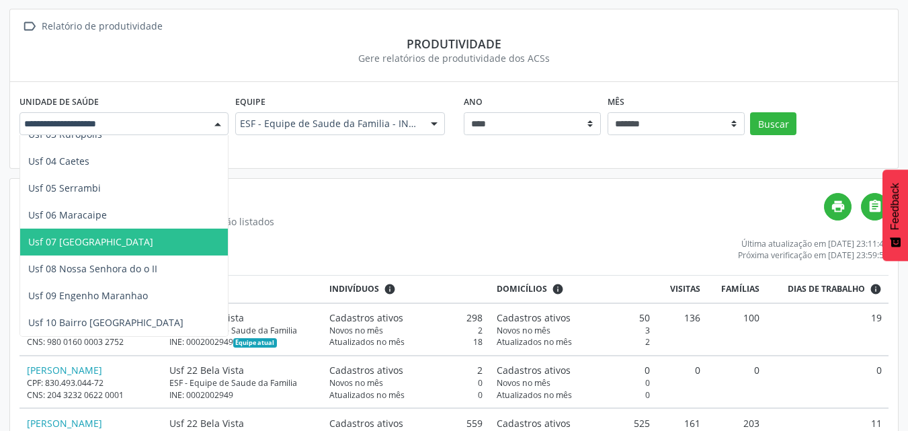  Describe the element at coordinates (93, 268) in the screenshot. I see `span: Usf 08 Nossa Senhora do o II` at that location.